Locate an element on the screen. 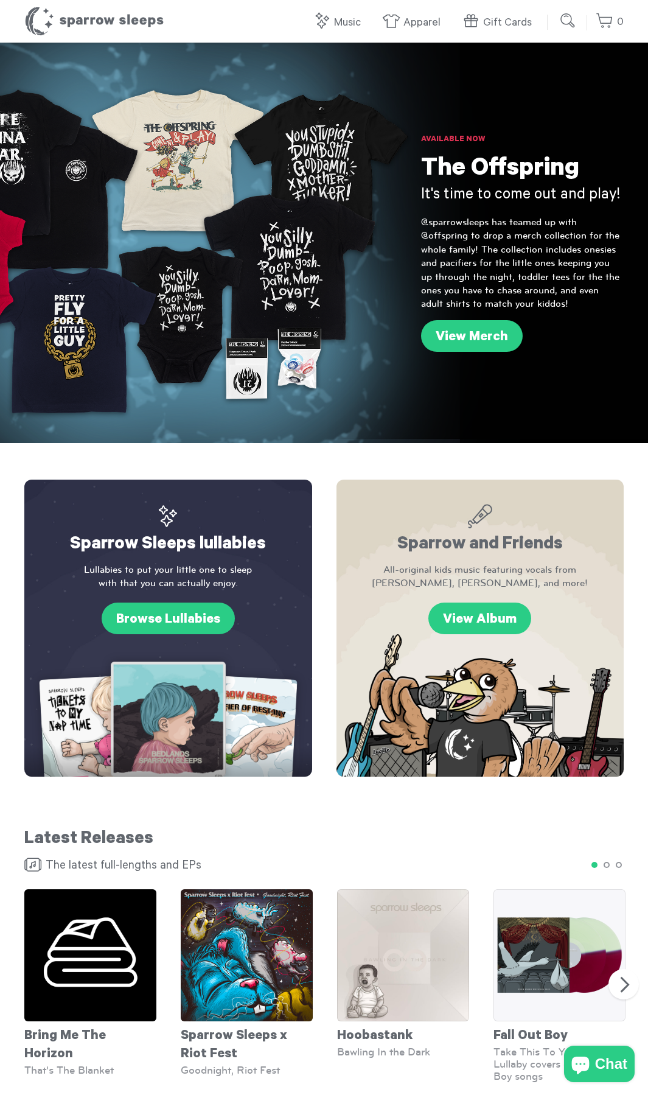  img: BringMeTheHorizon-That_sTheBlanket-Cover_grande.png is located at coordinates (90, 955).